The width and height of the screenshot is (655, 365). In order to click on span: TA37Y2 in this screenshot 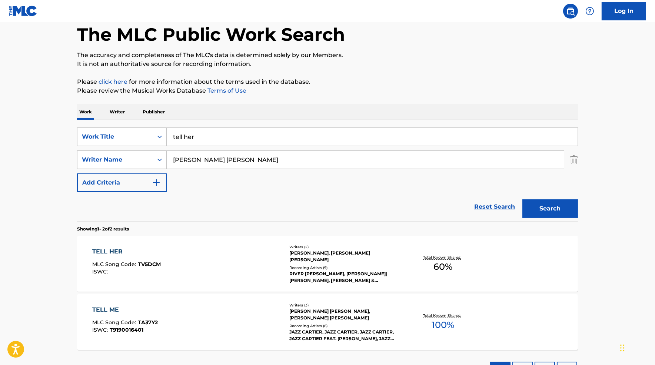, I will do `click(148, 322)`.